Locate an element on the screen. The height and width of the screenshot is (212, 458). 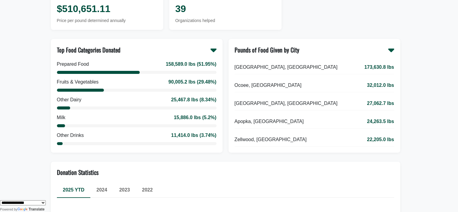
div: Fruits & Vegetables is located at coordinates (78, 82).